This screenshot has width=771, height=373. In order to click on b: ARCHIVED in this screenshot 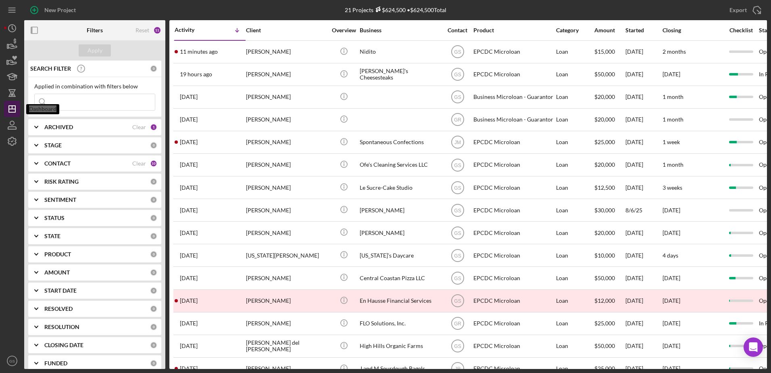, I will do `click(58, 127)`.